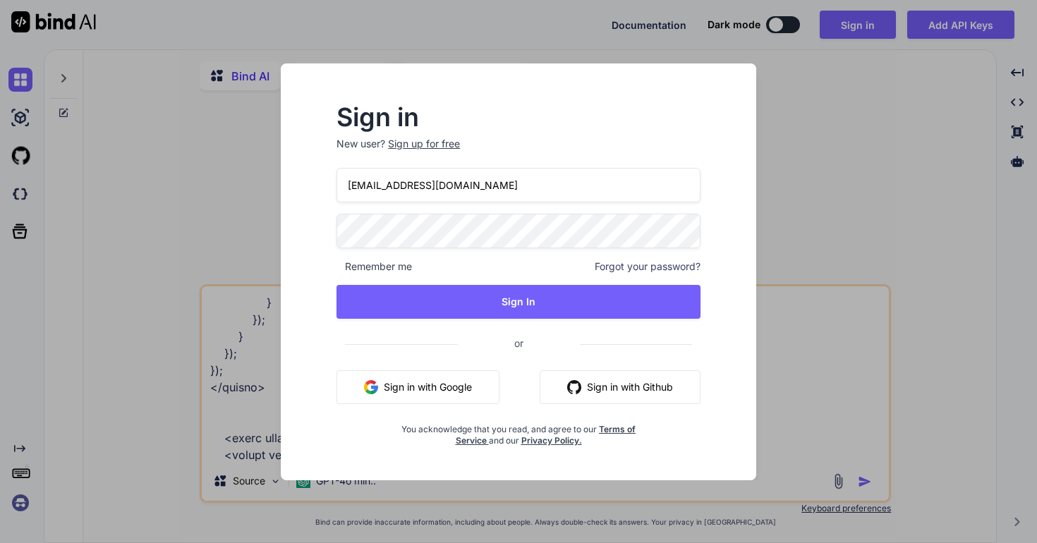 Image resolution: width=1037 pixels, height=543 pixels. Describe the element at coordinates (574, 387) in the screenshot. I see `img: github` at that location.